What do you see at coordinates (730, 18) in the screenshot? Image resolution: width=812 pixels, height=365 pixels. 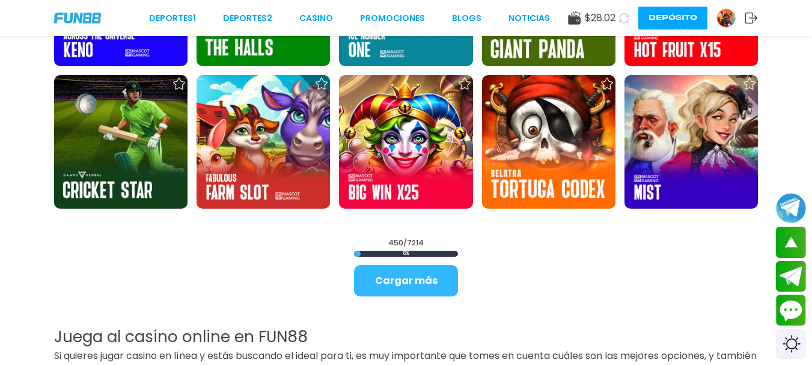 I see `a: Avatar` at bounding box center [730, 18].